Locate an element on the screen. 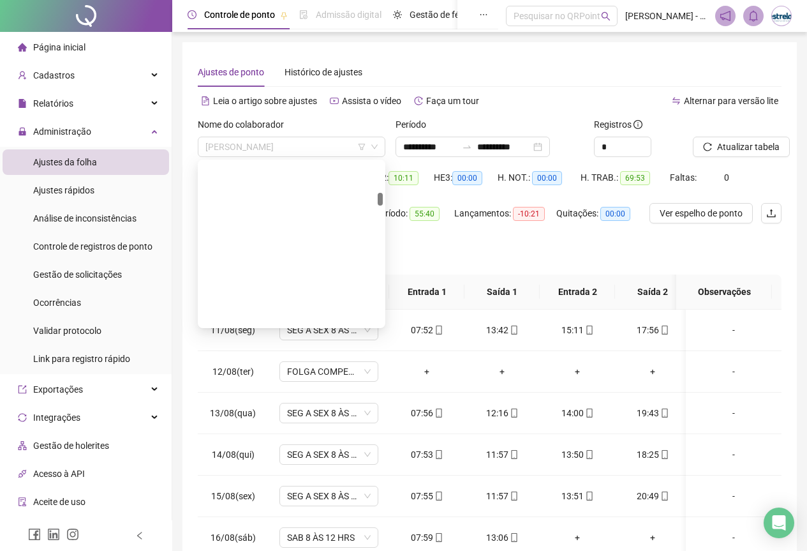  span: down is located at coordinates (375, 147).